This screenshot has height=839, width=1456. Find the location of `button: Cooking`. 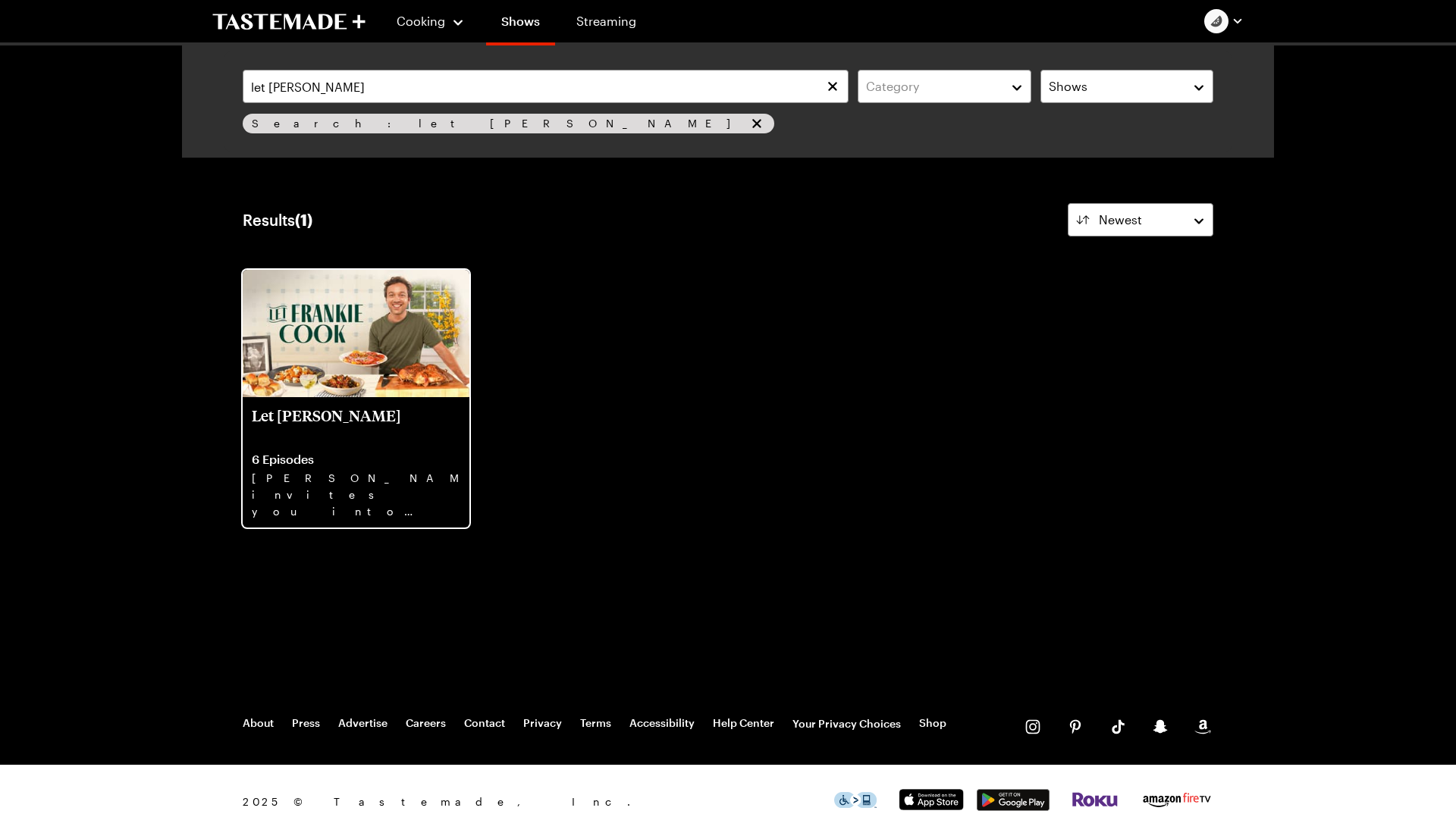

button: Cooking is located at coordinates (430, 21).